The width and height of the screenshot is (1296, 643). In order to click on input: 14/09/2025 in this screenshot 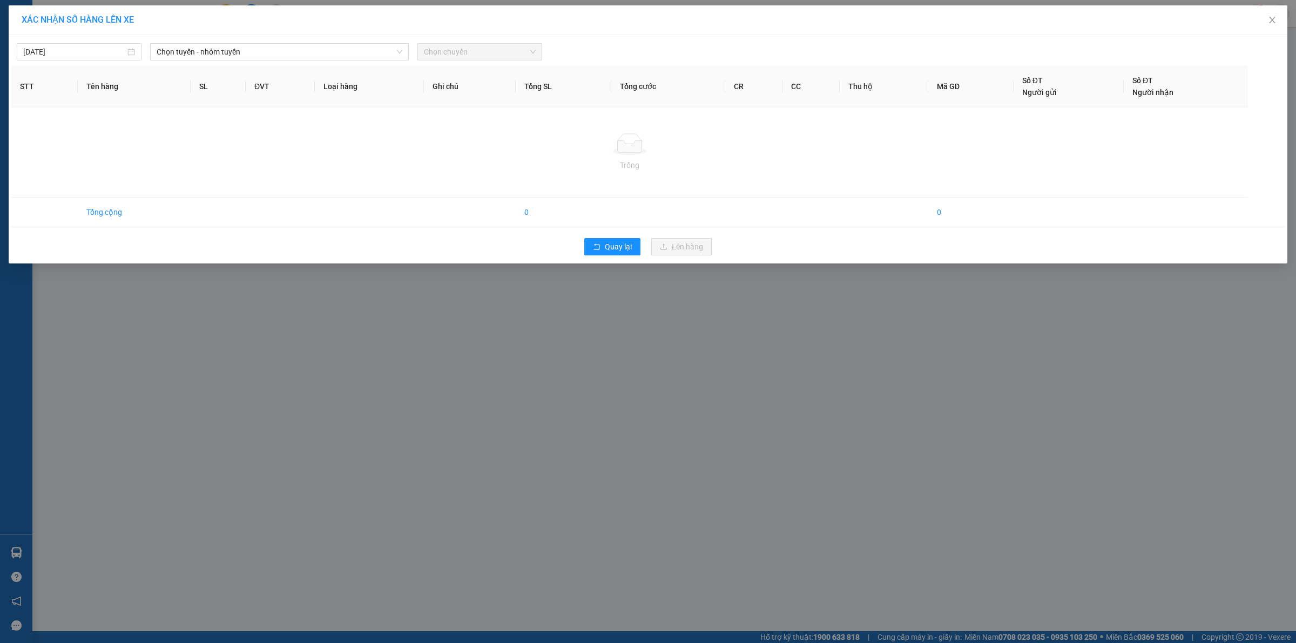, I will do `click(74, 52)`.